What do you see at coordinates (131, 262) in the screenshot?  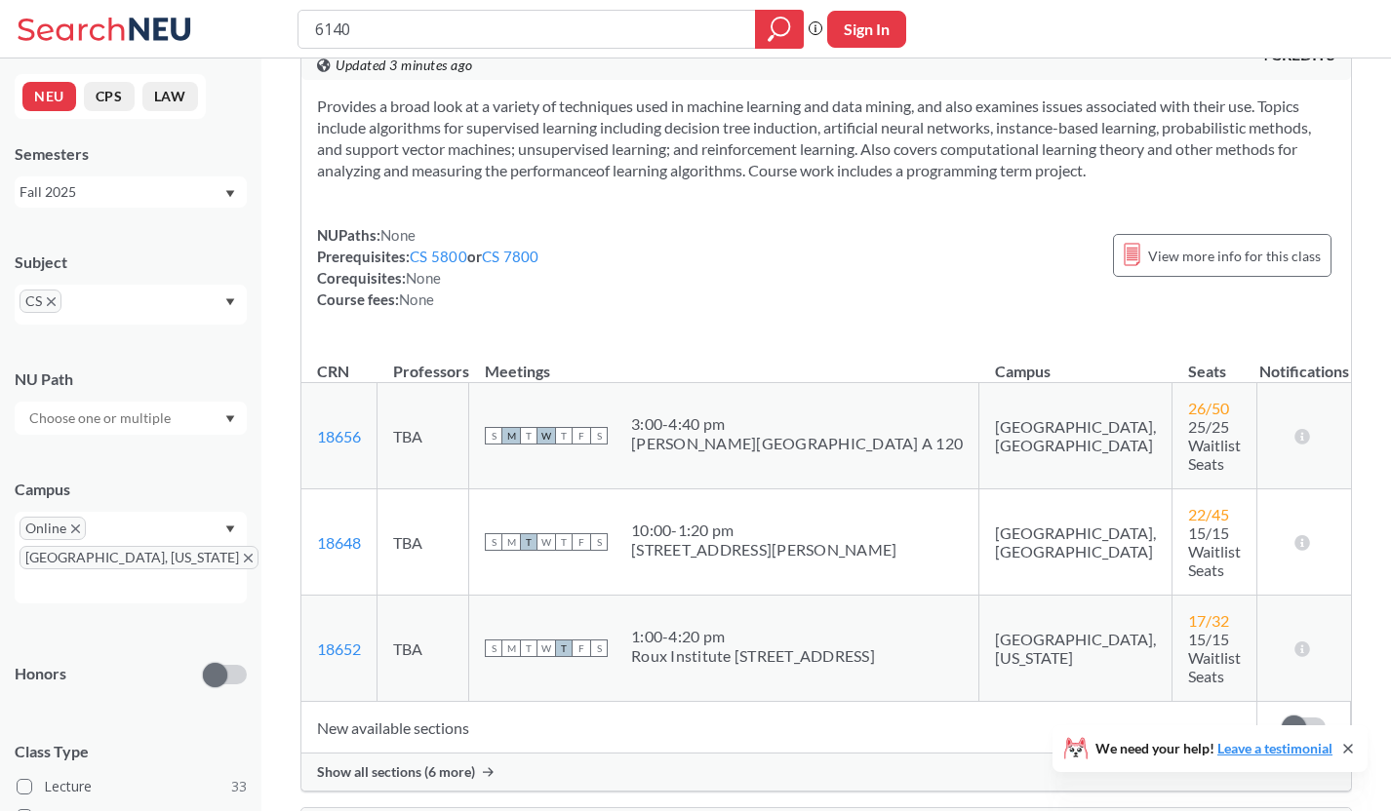 I see `div: Subject` at bounding box center [131, 262].